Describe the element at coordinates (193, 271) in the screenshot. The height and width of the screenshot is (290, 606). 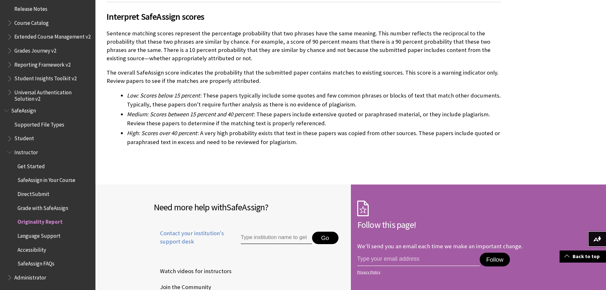
I see `a: Watch videos for instructors` at that location.